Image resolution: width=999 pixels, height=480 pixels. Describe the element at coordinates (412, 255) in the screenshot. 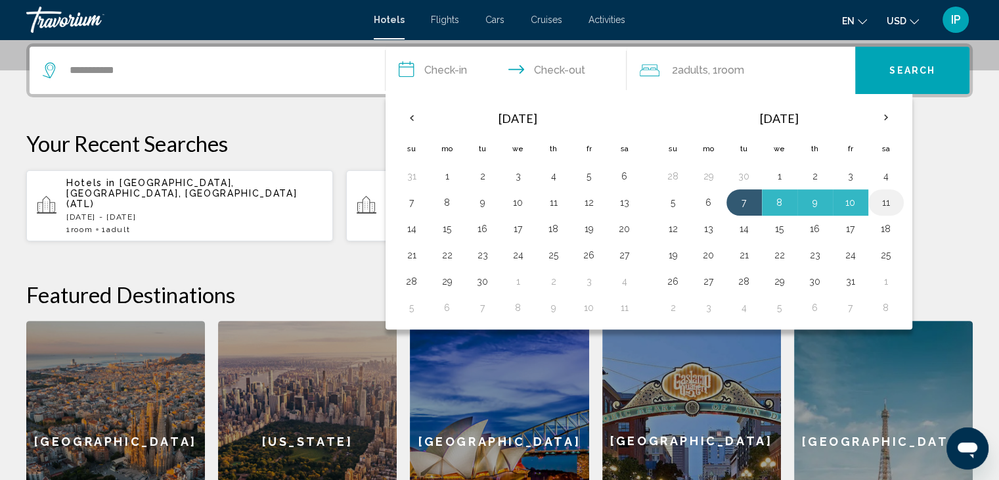

I see `button: Day 21` at that location.